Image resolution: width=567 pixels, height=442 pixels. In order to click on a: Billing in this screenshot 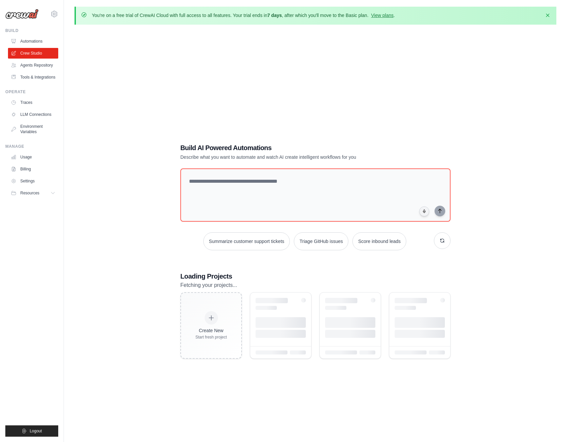, I will do `click(33, 169)`.